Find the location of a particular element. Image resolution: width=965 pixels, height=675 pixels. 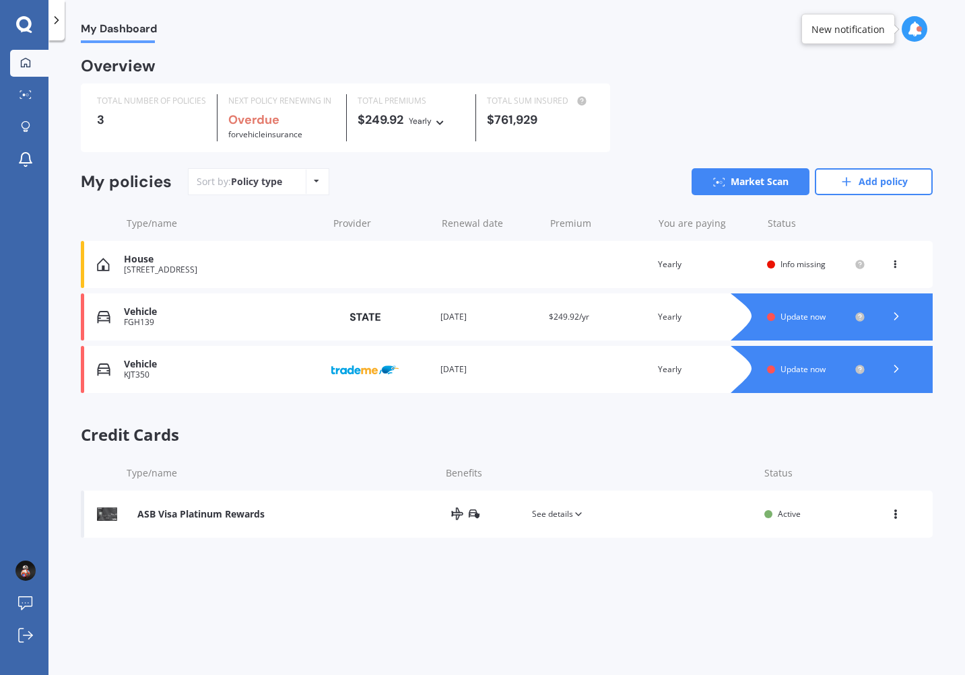

span: See details is located at coordinates (557, 514).